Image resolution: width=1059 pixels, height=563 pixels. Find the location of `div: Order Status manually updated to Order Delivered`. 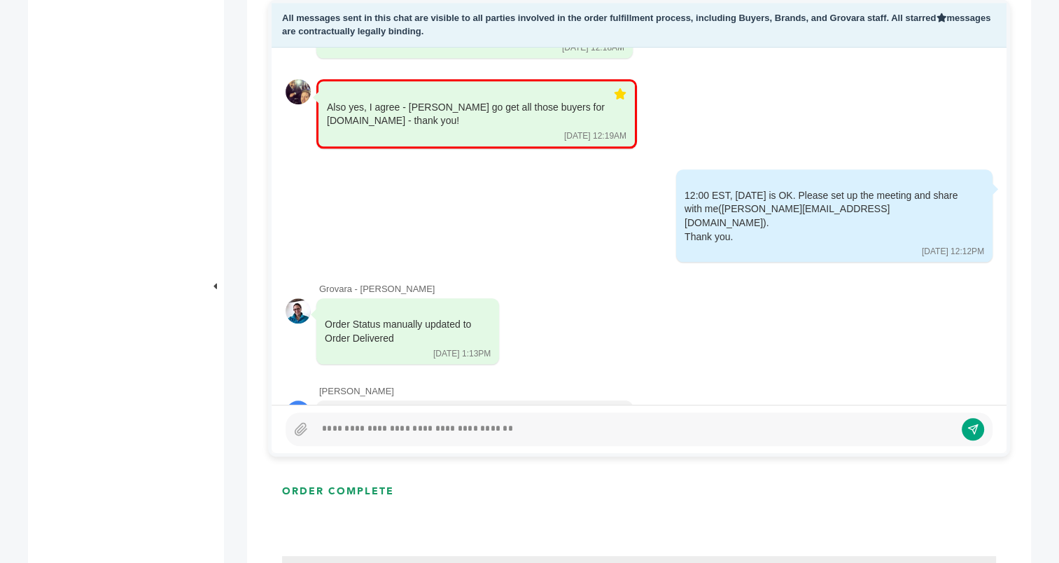

div: Order Status manually updated to Order Delivered is located at coordinates (397, 331).